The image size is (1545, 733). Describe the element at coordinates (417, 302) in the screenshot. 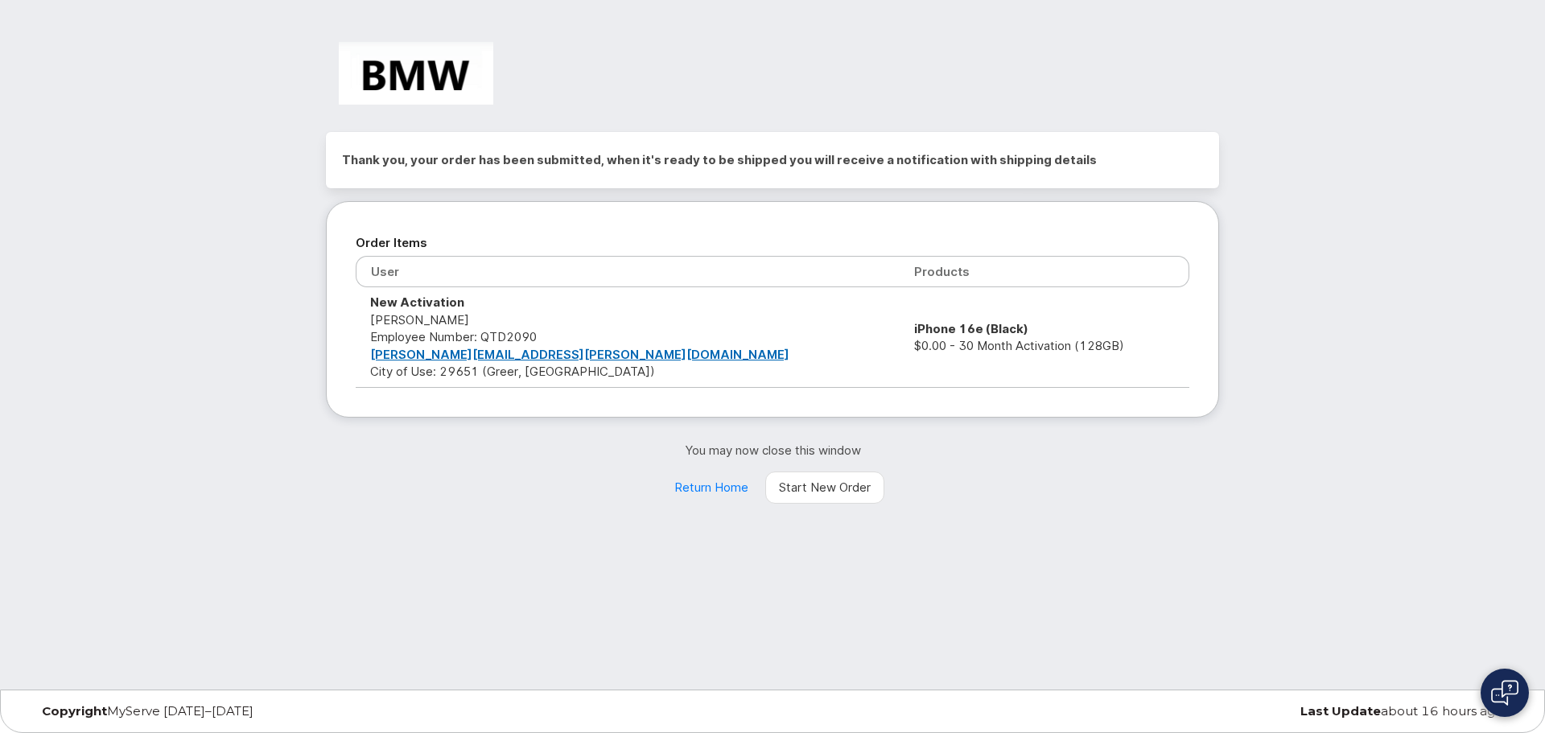

I see `strong: New Activation` at that location.